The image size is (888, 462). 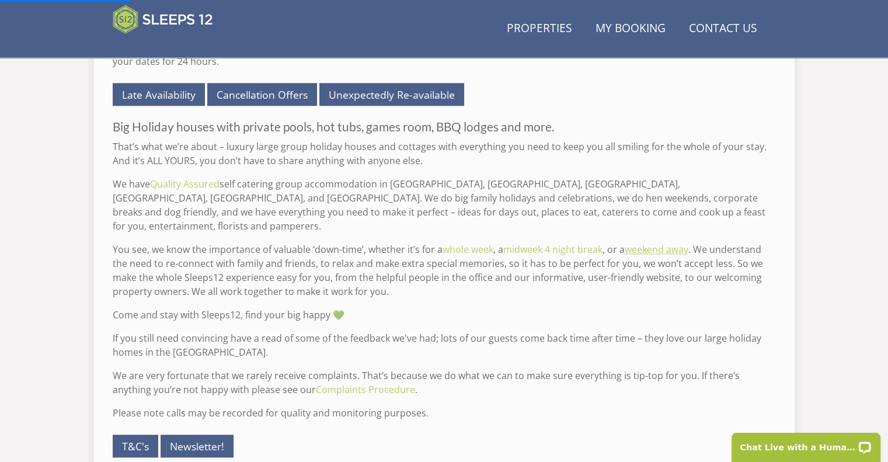 What do you see at coordinates (135, 446) in the screenshot?
I see `a: T&C's` at bounding box center [135, 446].